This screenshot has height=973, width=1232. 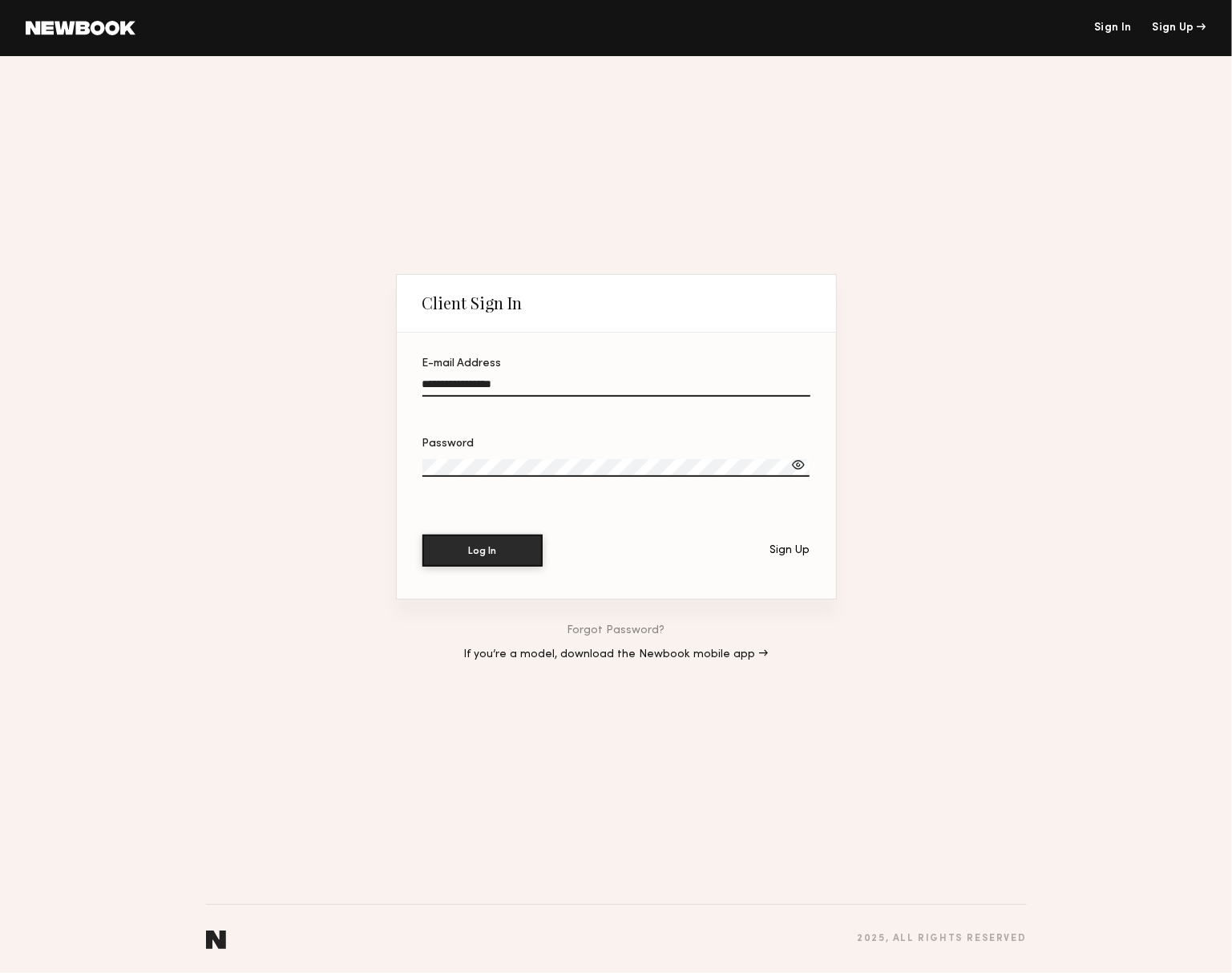 I want to click on input: E-mail Address, so click(x=616, y=387).